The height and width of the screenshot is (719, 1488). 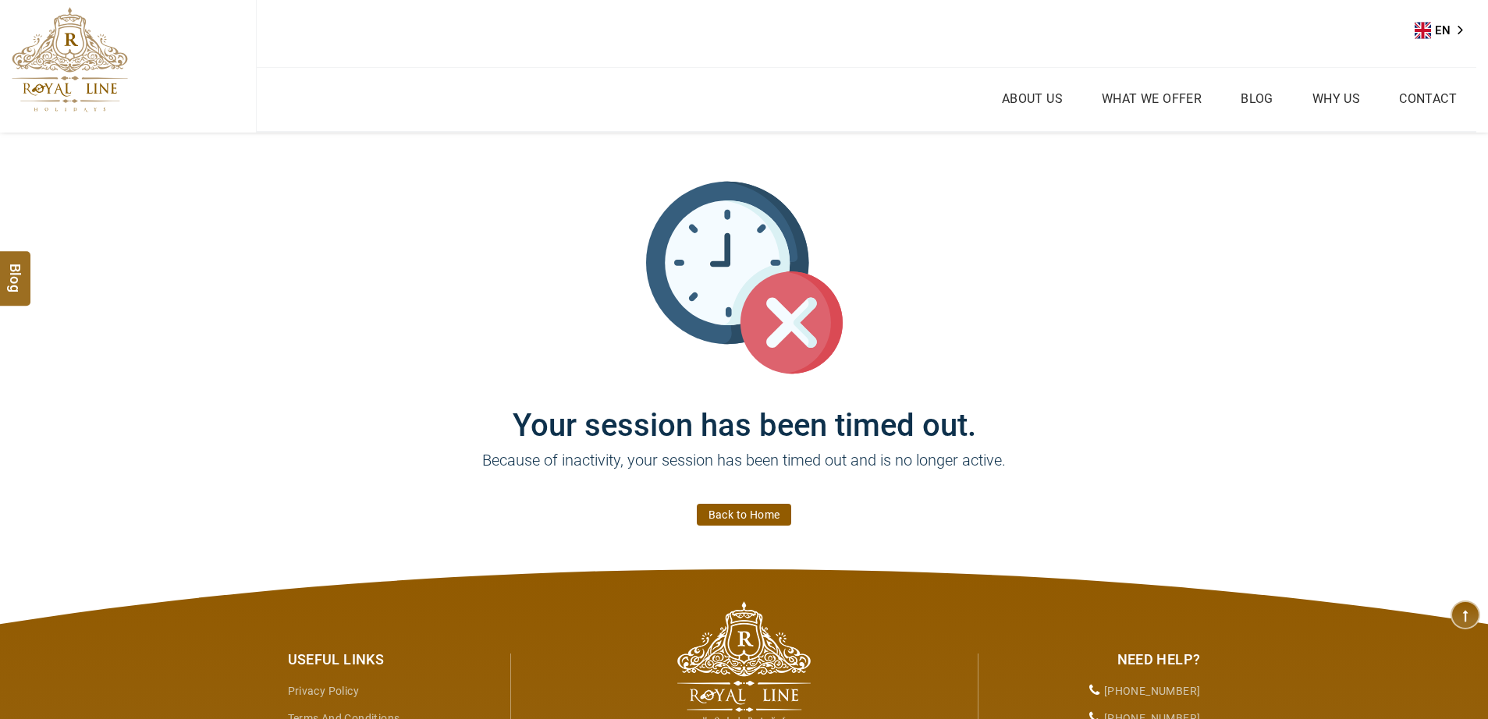 What do you see at coordinates (324, 691) in the screenshot?
I see `a: Privacy Policy` at bounding box center [324, 691].